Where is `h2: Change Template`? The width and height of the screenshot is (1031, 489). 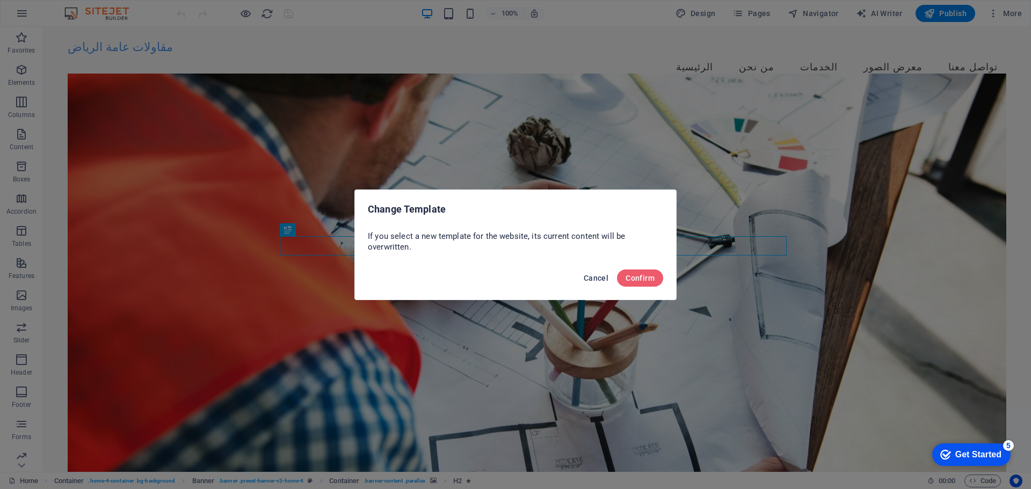 h2: Change Template is located at coordinates (515, 209).